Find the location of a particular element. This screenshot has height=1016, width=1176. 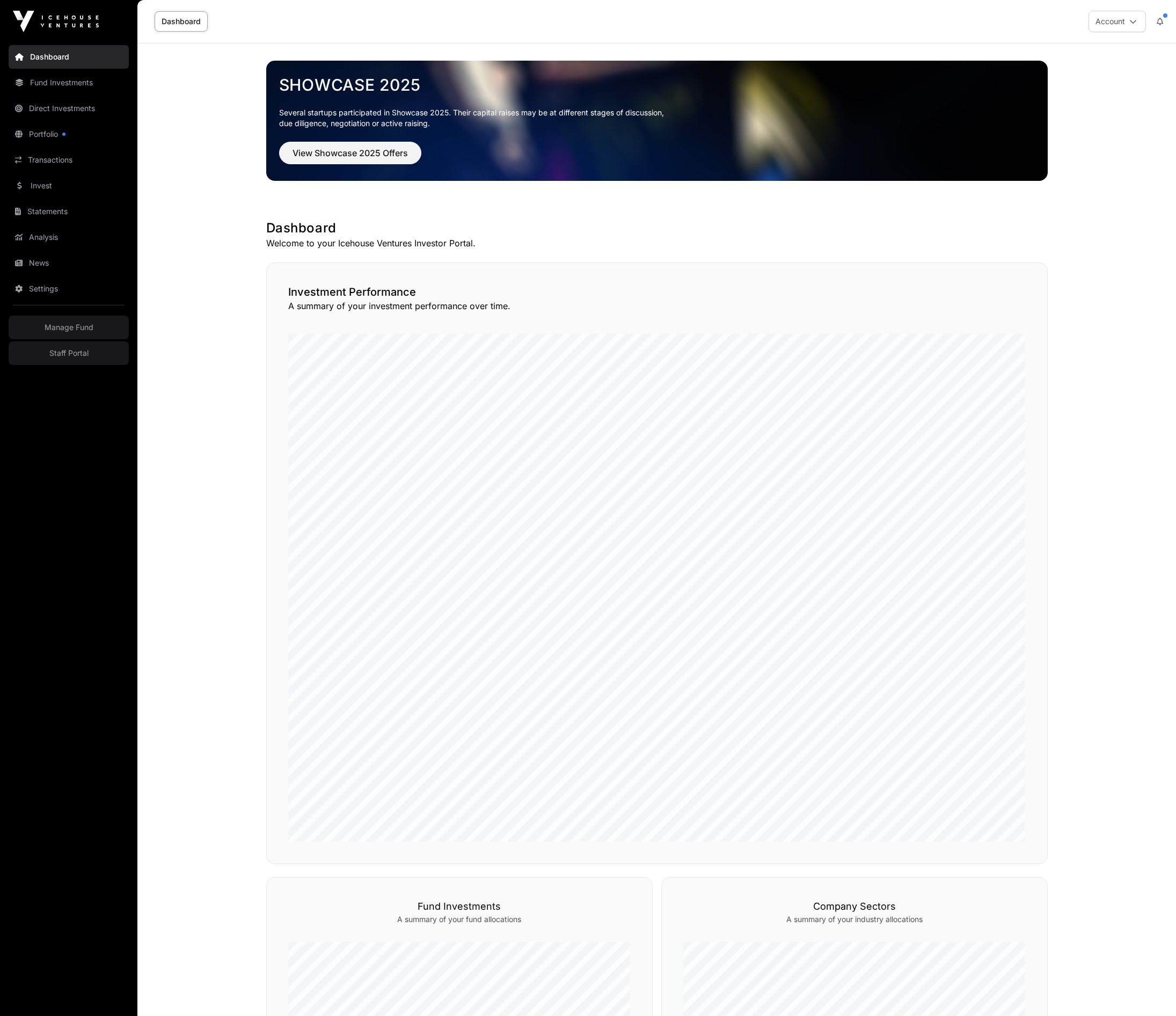

a: Showcase 2025 is located at coordinates (657, 85).